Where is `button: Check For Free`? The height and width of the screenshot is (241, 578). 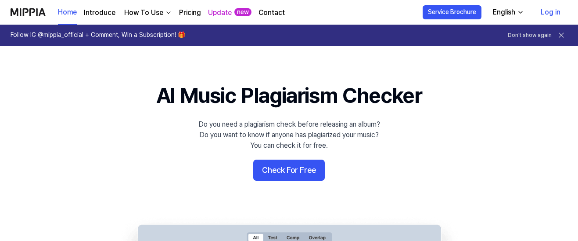 button: Check For Free is located at coordinates (289, 170).